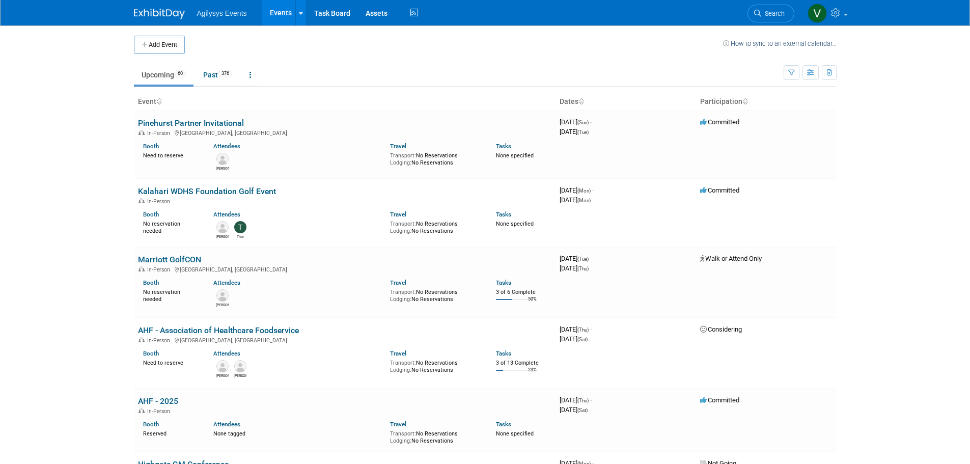 The height and width of the screenshot is (464, 970). What do you see at coordinates (218, 330) in the screenshot?
I see `a: AHF - Association of Healthcare Foodservice` at bounding box center [218, 330].